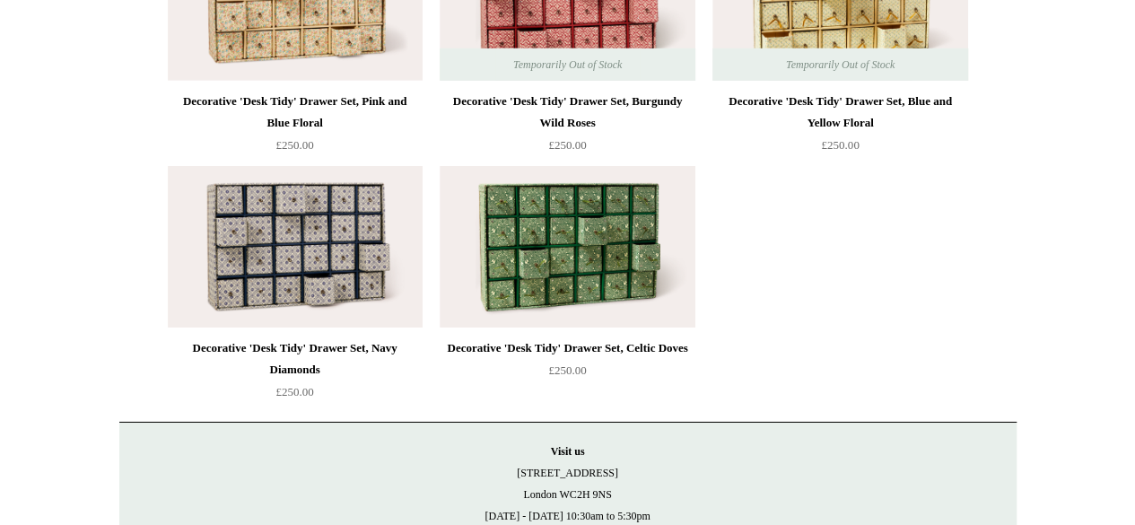 This screenshot has height=525, width=1135. I want to click on img: Decorative 'Desk Tidy' Drawer Set, Celtic Doves, so click(567, 247).